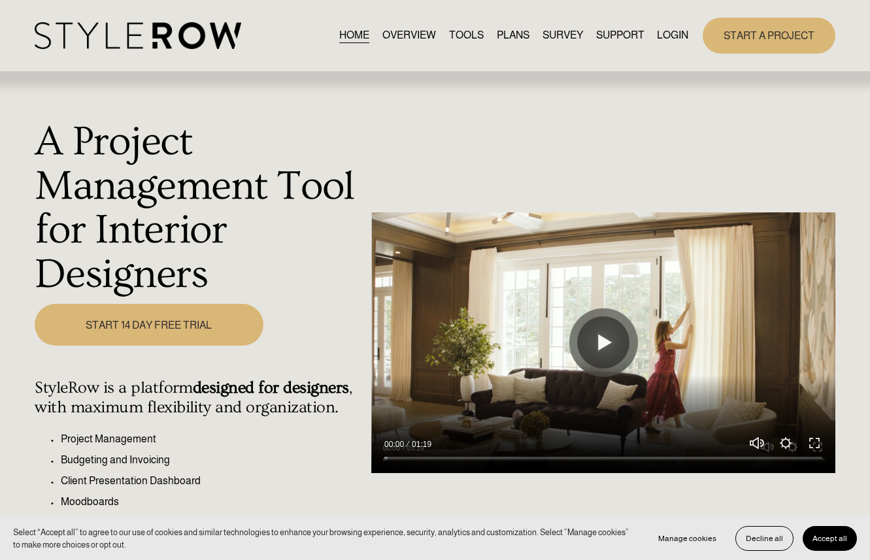 This screenshot has width=870, height=560. Describe the element at coordinates (672, 35) in the screenshot. I see `a: LOGIN` at that location.